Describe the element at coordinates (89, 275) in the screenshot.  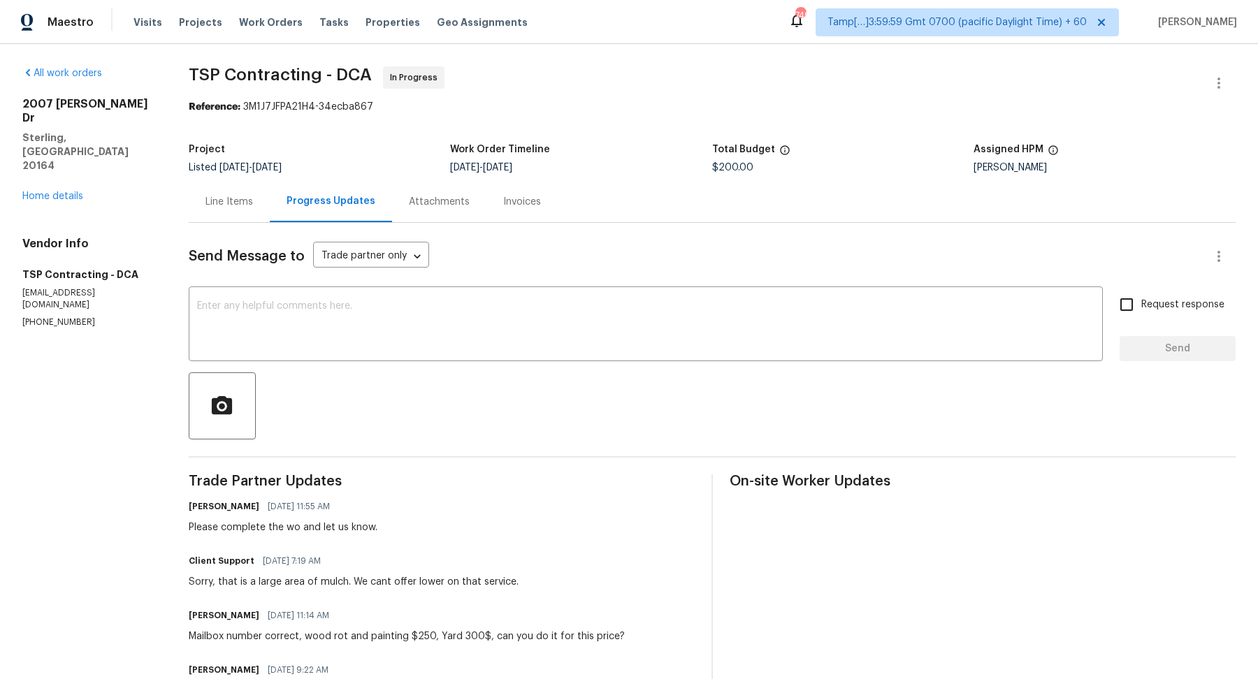
I see `h5: TSP Contracting - DCA` at that location.